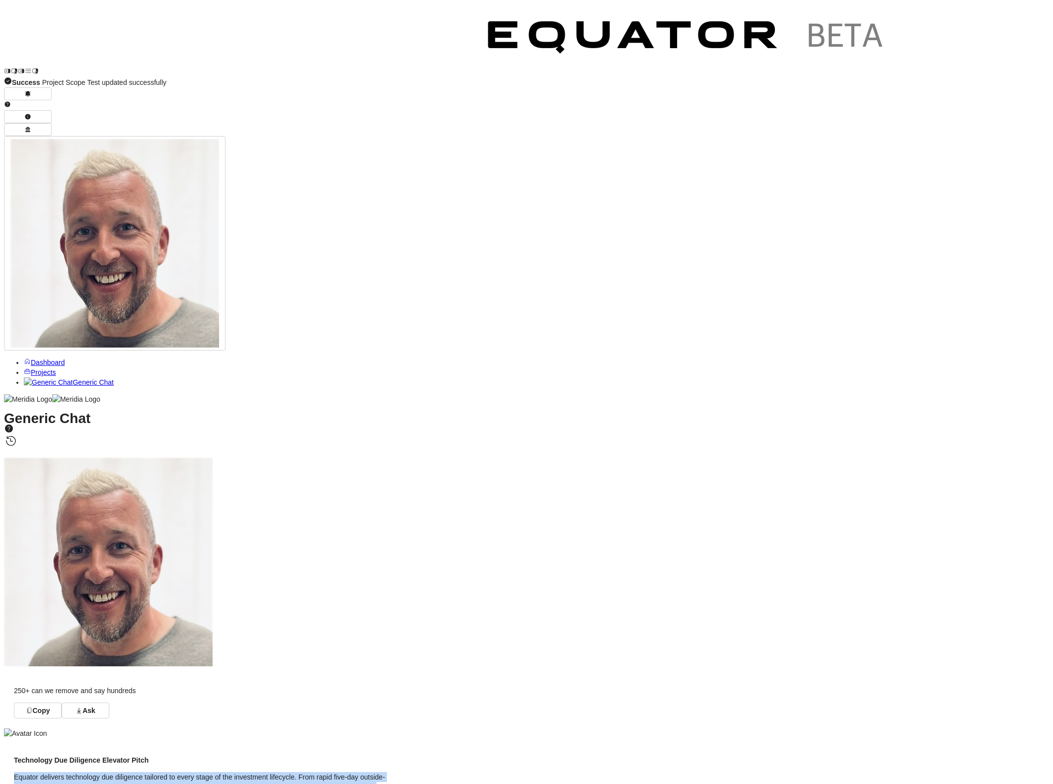  What do you see at coordinates (526, 734) in the screenshot?
I see `div: George` at bounding box center [526, 734].